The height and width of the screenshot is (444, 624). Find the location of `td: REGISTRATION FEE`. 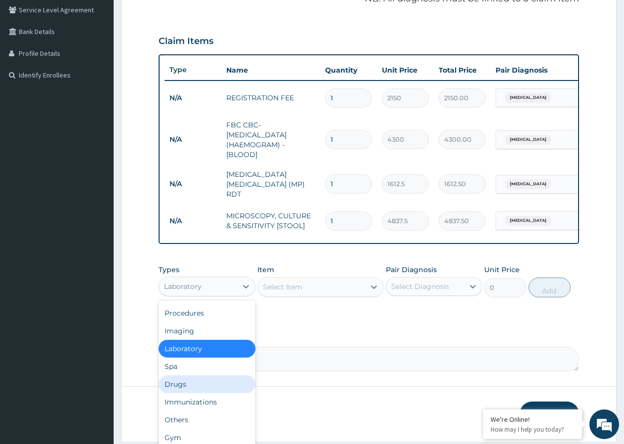

td: REGISTRATION FEE is located at coordinates (271, 98).